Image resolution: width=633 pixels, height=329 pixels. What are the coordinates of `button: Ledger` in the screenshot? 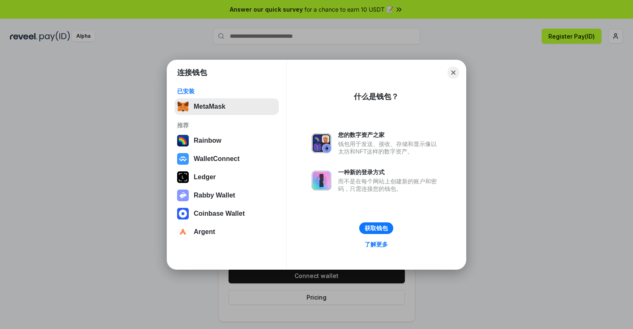 It's located at (226, 177).